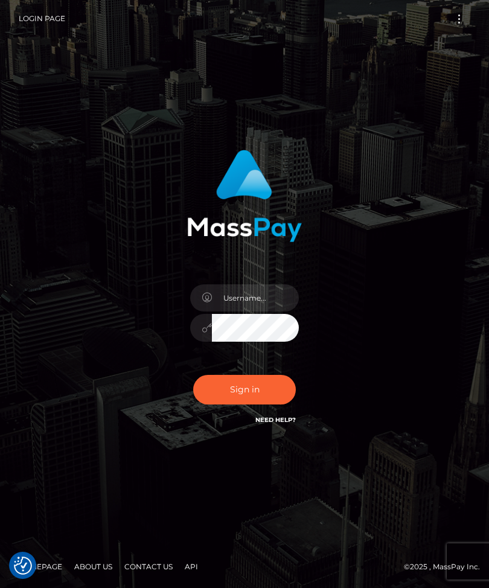 This screenshot has height=588, width=489. I want to click on a: Homepage, so click(40, 566).